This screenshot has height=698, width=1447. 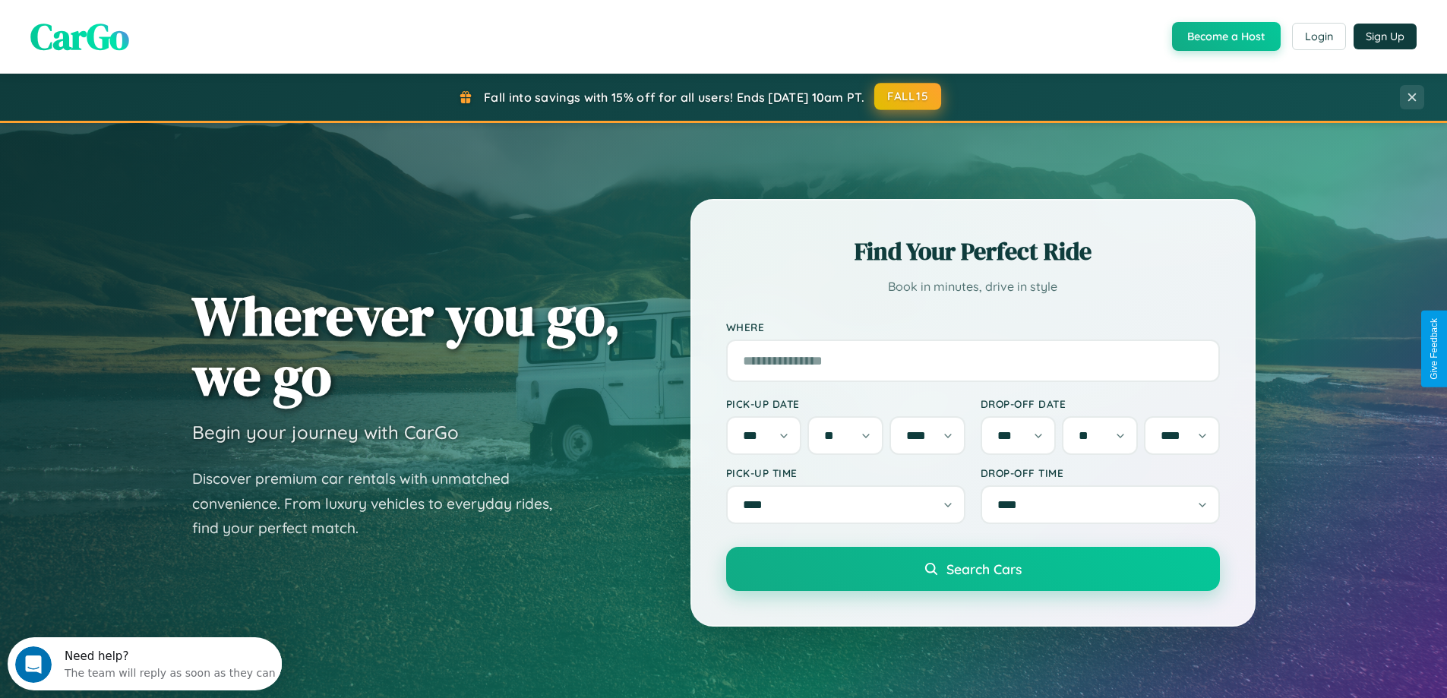 What do you see at coordinates (973, 251) in the screenshot?
I see `h2: Find Your Perfect Ride` at bounding box center [973, 251].